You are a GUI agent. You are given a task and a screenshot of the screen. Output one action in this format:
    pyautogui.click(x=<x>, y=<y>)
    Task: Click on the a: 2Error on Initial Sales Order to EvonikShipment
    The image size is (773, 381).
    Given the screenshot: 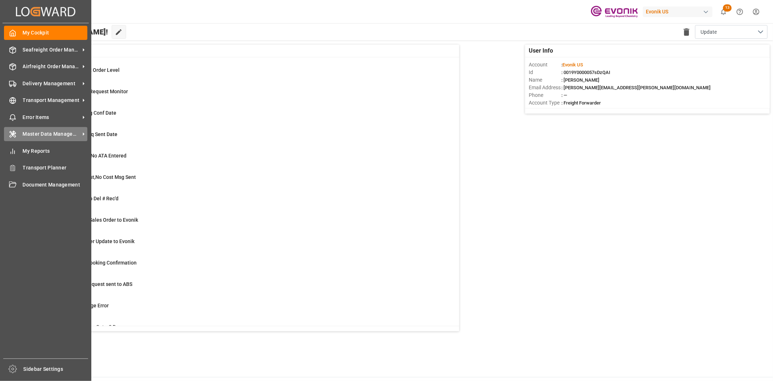 What is the action you would take?
    pyautogui.click(x=244, y=224)
    